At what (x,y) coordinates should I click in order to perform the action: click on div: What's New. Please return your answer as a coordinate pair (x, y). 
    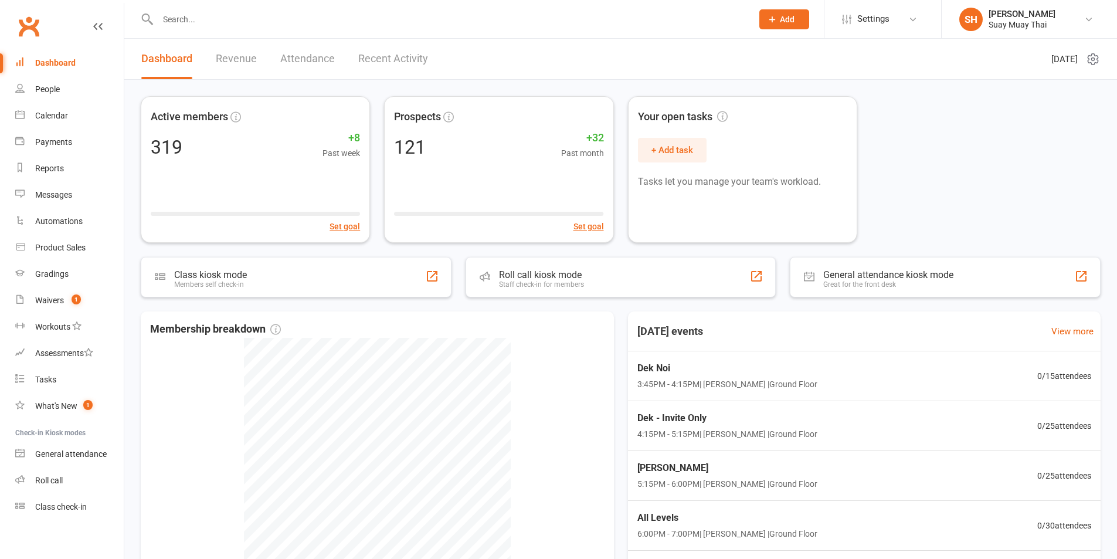
    Looking at the image, I should click on (56, 406).